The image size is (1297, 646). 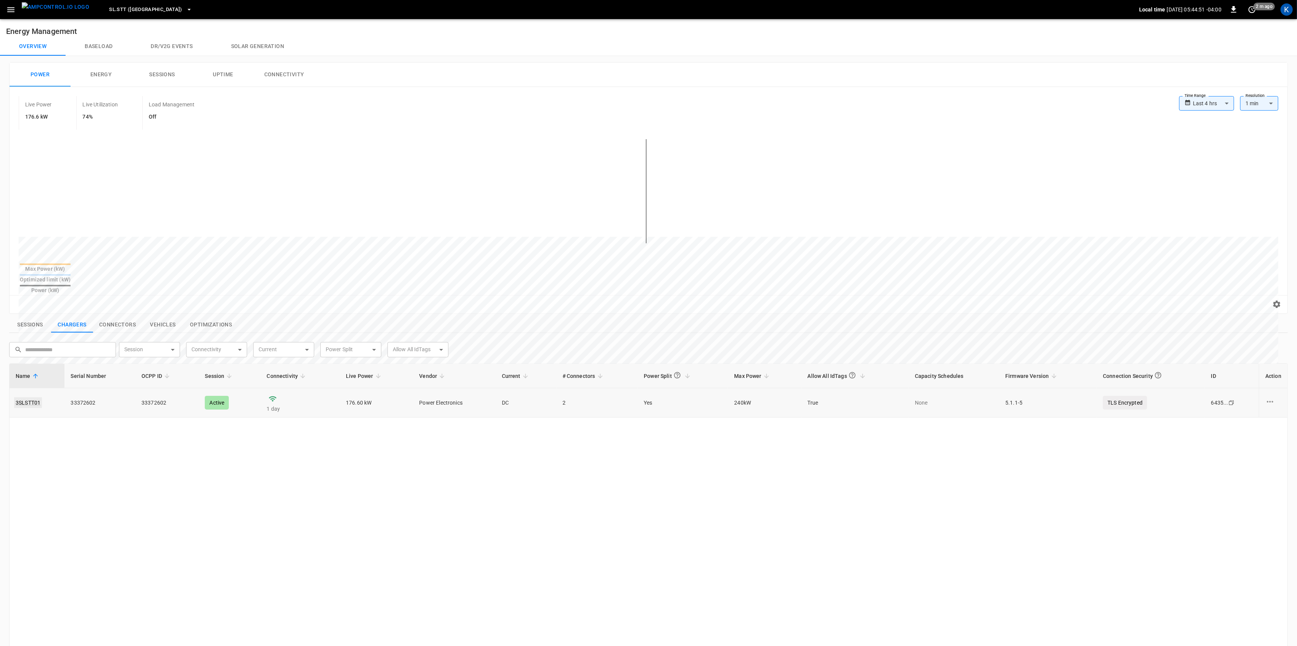 What do you see at coordinates (223, 75) in the screenshot?
I see `button: Uptime` at bounding box center [223, 75].